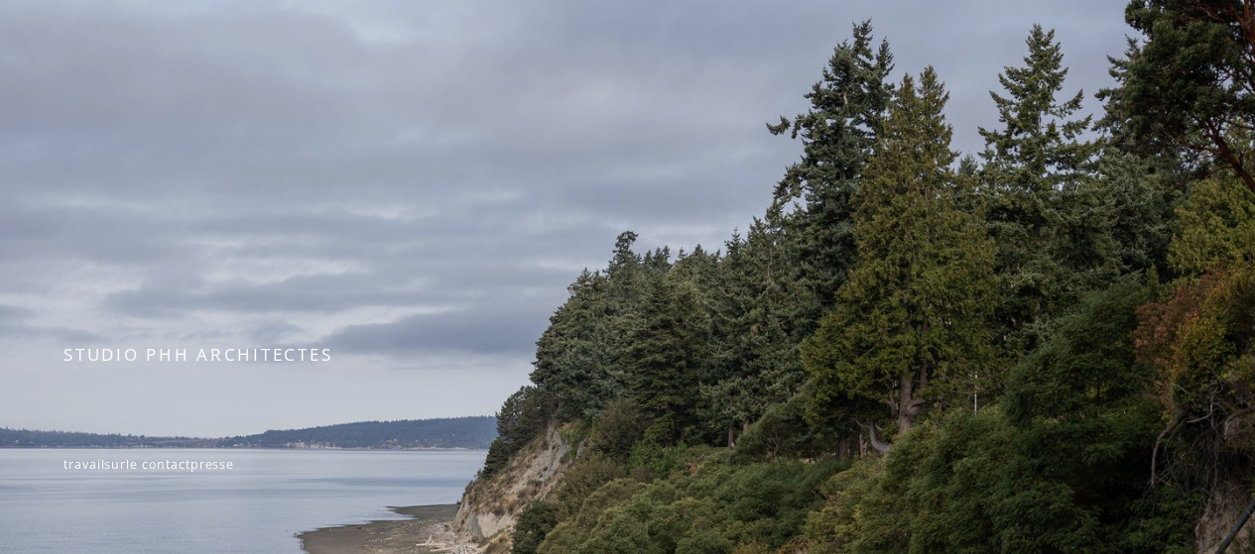 The width and height of the screenshot is (1255, 554). I want to click on a: sur, so click(115, 464).